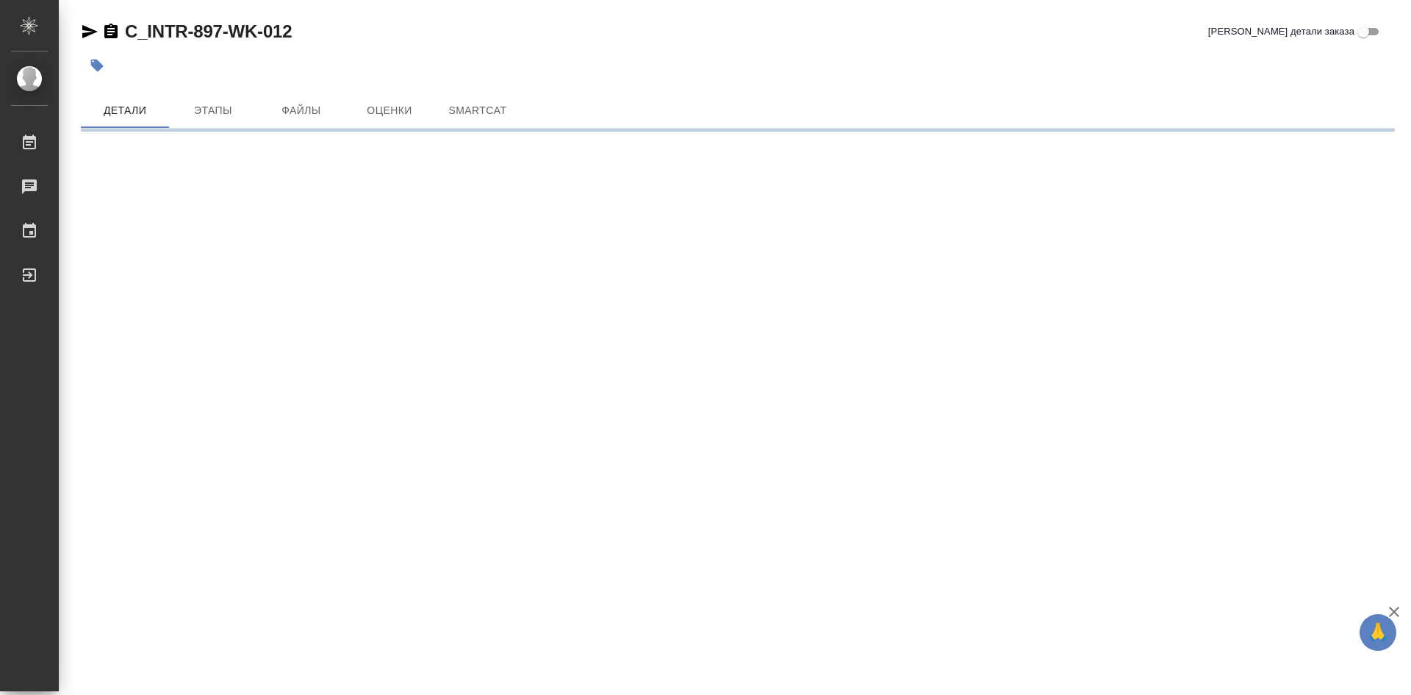  What do you see at coordinates (125, 110) in the screenshot?
I see `span: Детали` at bounding box center [125, 110].